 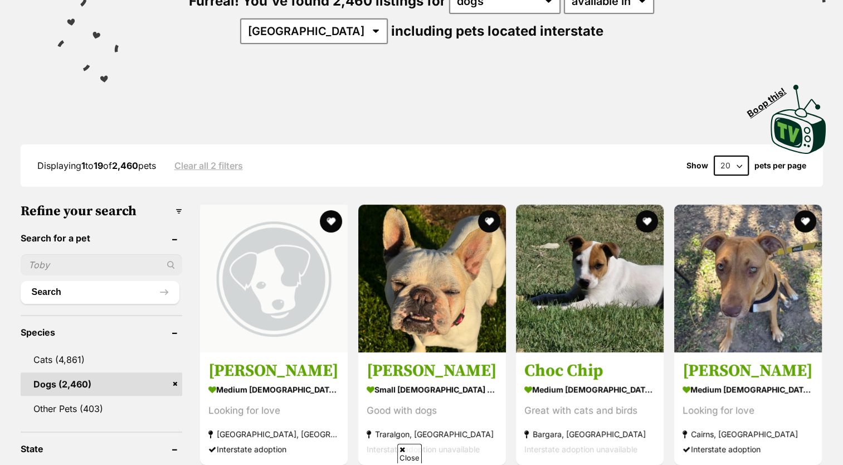 What do you see at coordinates (101, 238) in the screenshot?
I see `header: Search for a pet` at bounding box center [101, 238].